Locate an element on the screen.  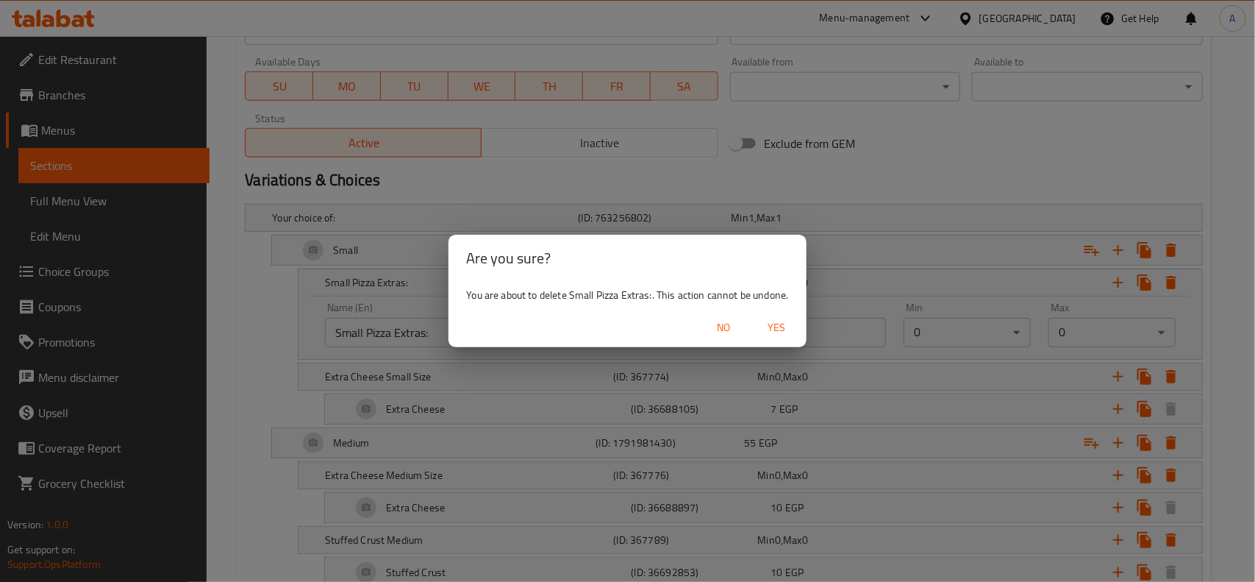
button: Yes is located at coordinates (777, 327).